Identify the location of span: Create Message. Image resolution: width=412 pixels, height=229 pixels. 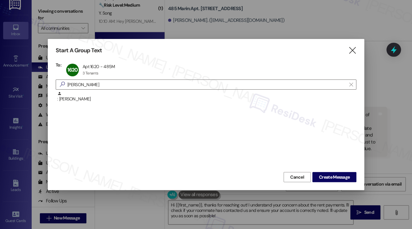
(334, 177).